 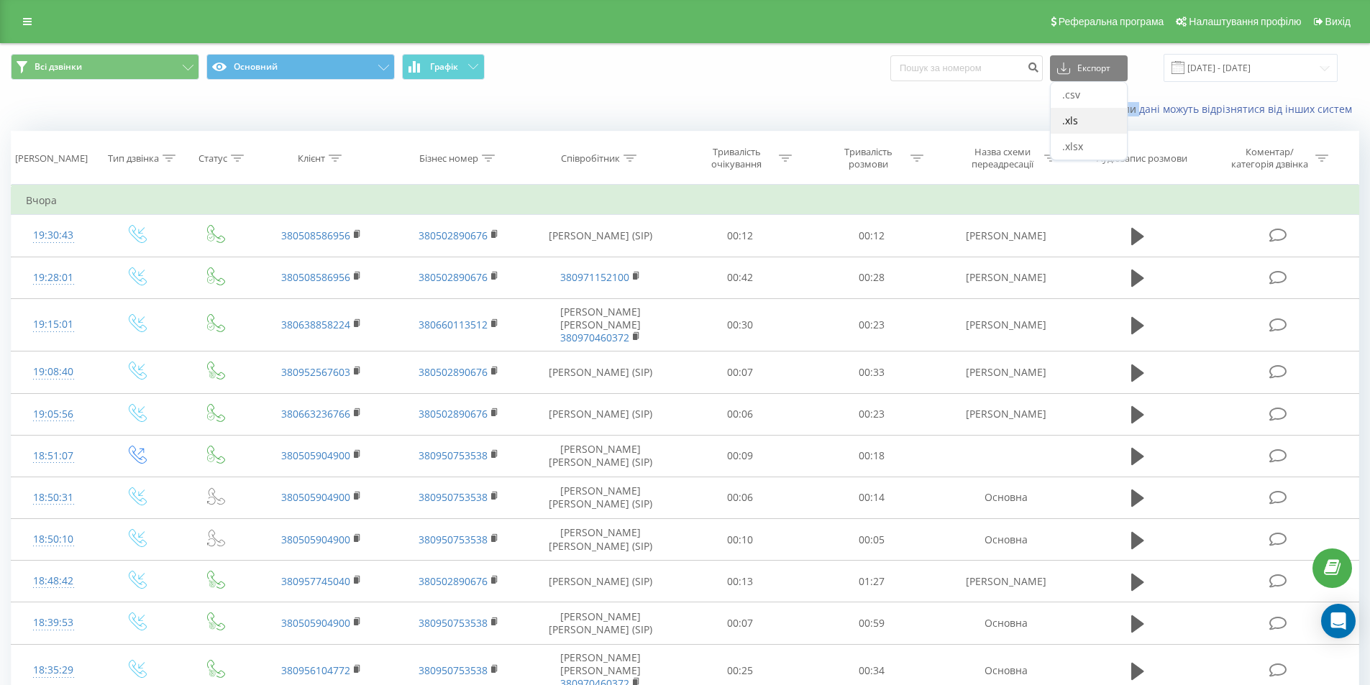 What do you see at coordinates (1002, 158) in the screenshot?
I see `div: Назва схеми переадресації` at bounding box center [1002, 158].